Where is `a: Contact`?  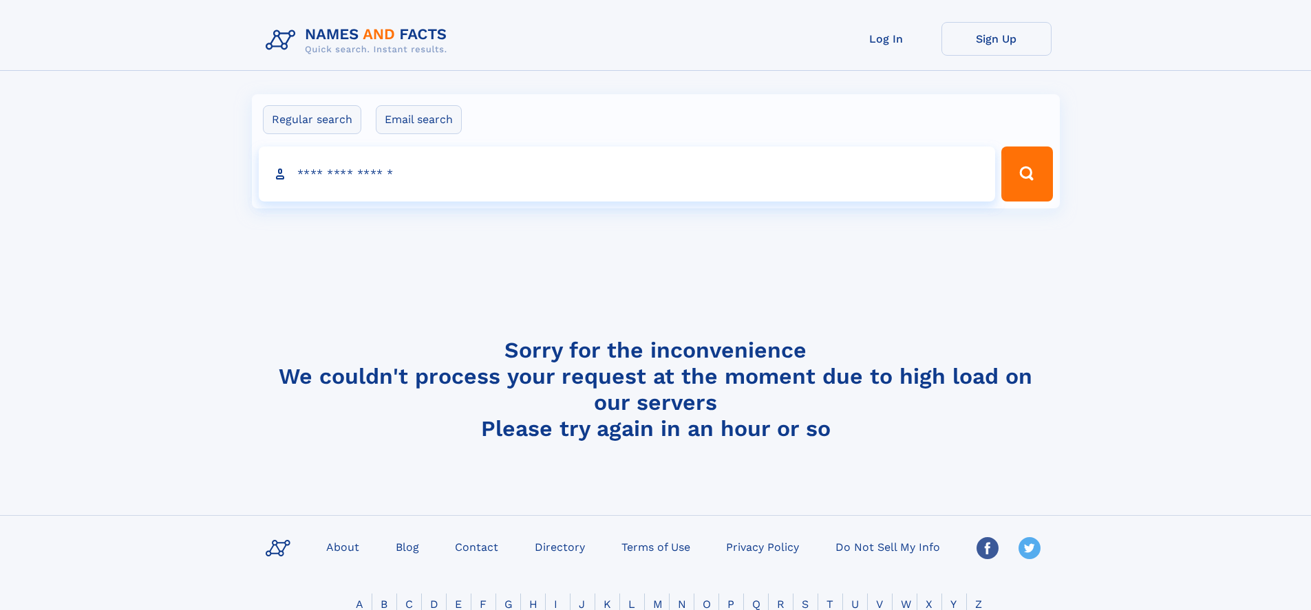 a: Contact is located at coordinates (476, 546).